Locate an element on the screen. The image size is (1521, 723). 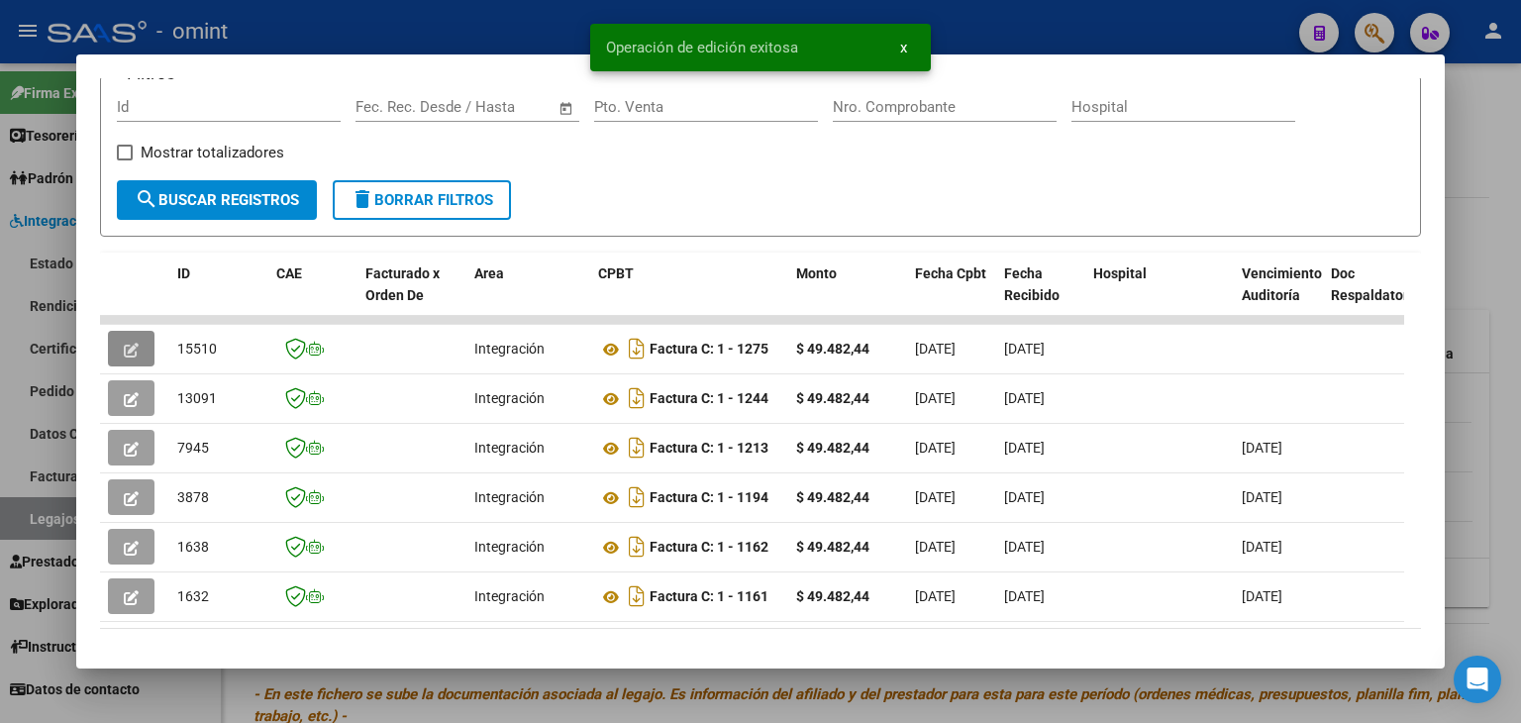
span: x is located at coordinates (903, 48).